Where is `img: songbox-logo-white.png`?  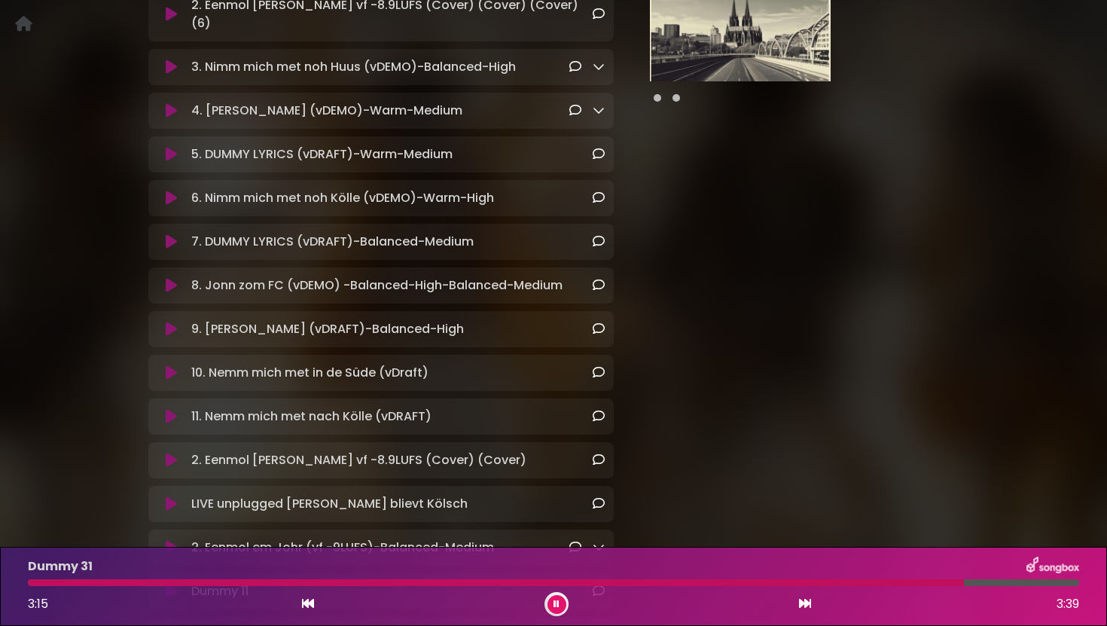 img: songbox-logo-white.png is located at coordinates (1053, 566).